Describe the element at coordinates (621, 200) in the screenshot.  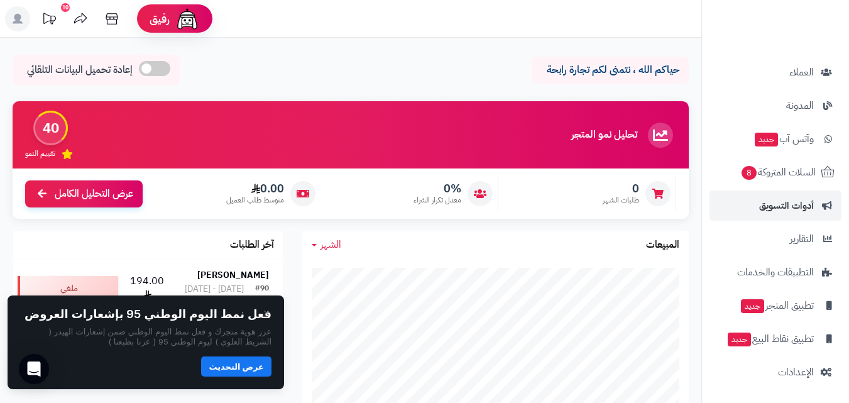
I see `span: طلبات الشهر` at that location.